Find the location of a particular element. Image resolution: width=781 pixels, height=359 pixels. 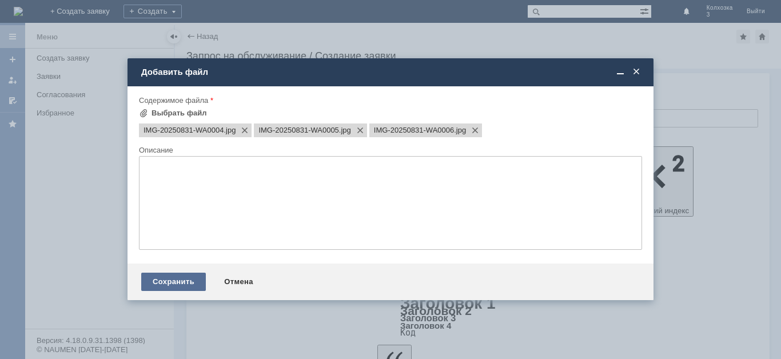

span: Свернуть (Ctrl + M) is located at coordinates (620, 72).